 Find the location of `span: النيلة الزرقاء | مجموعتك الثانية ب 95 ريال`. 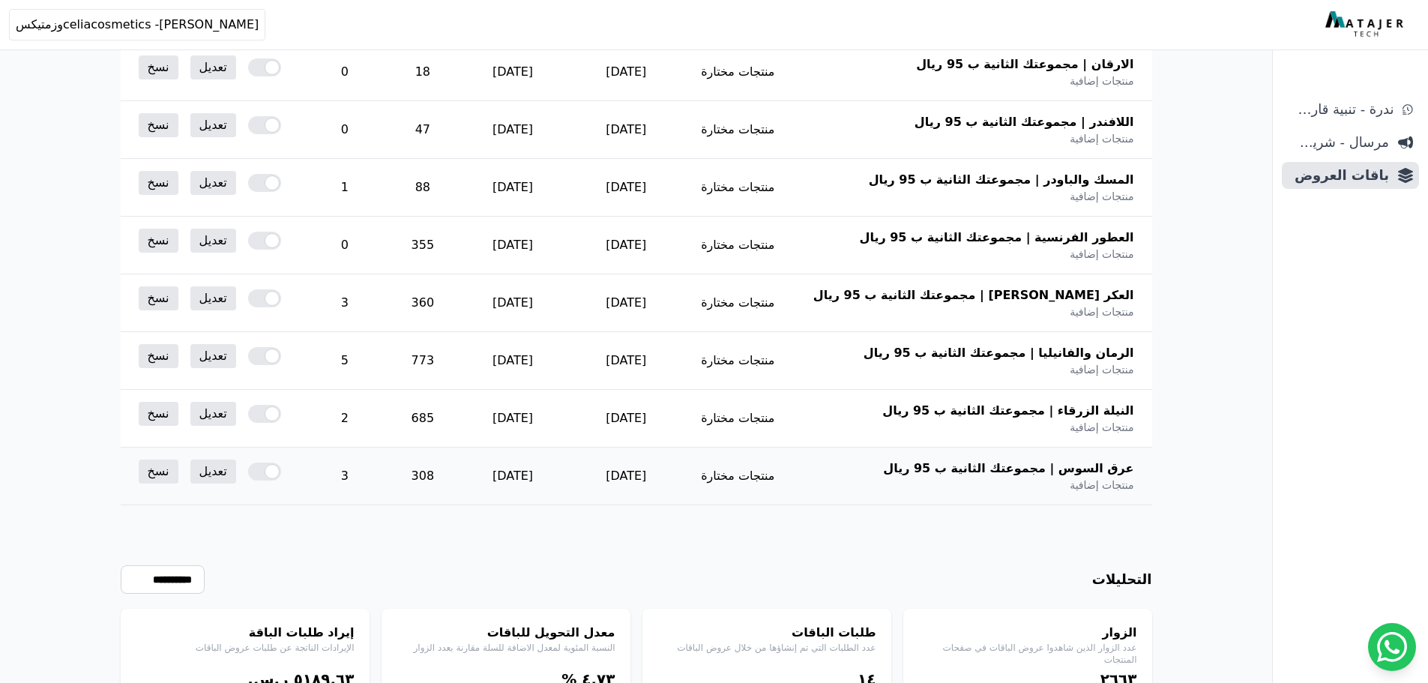

span: النيلة الزرقاء | مجموعتك الثانية ب 95 ريال is located at coordinates (1008, 411).